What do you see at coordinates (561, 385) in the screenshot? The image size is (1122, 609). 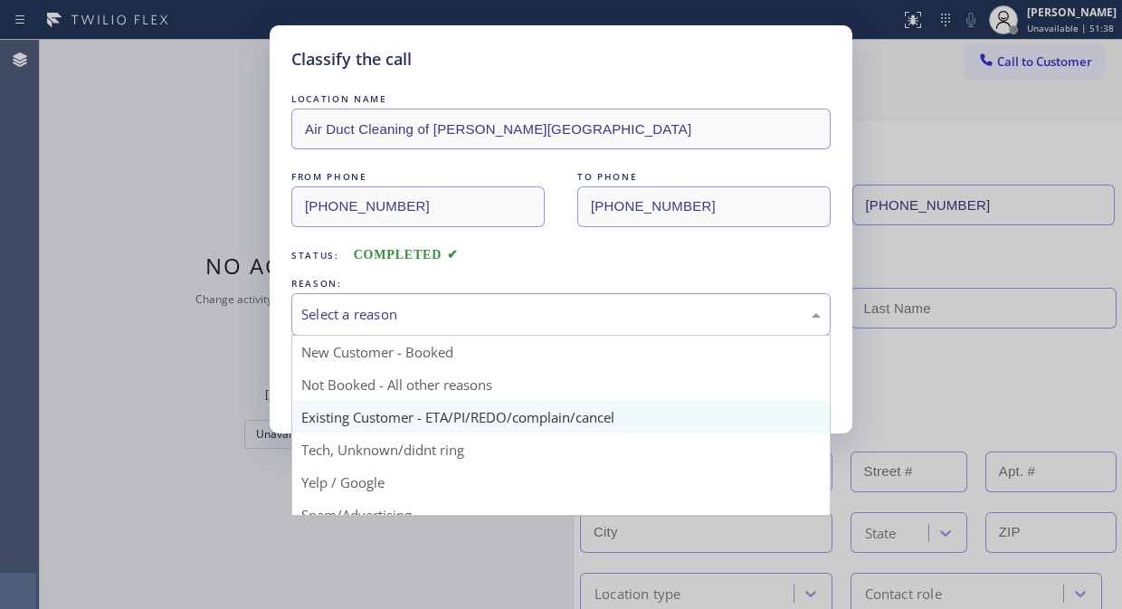 I see `div: Not Booked - All other reasons` at bounding box center [561, 385].